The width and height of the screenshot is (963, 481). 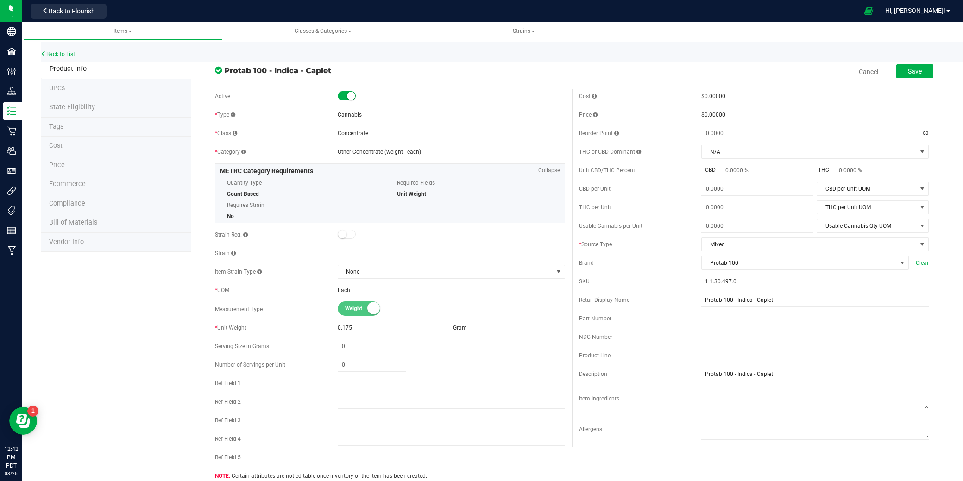 I want to click on span: UOM, so click(x=222, y=290).